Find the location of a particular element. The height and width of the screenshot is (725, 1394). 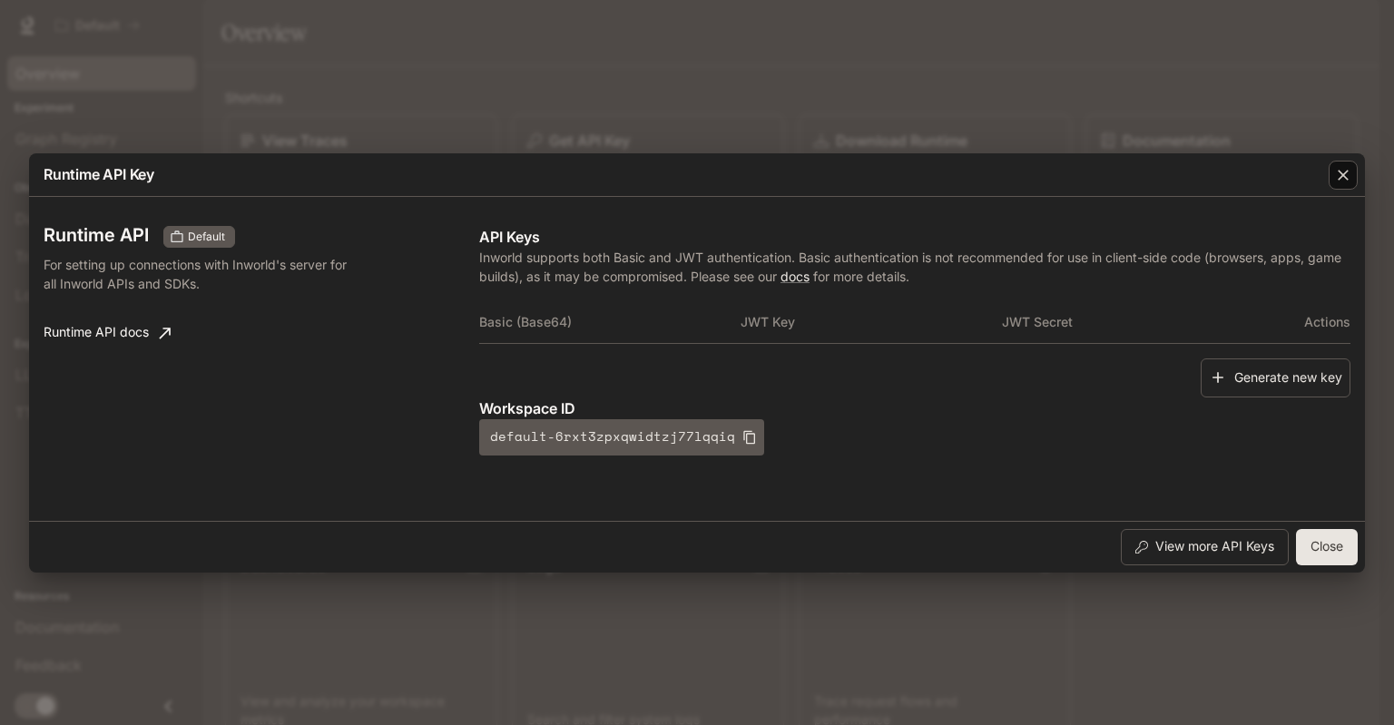

h3: Runtime API is located at coordinates (96, 235).